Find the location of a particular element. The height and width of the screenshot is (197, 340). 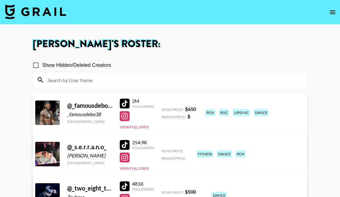

div: fitness is located at coordinates (205, 154).